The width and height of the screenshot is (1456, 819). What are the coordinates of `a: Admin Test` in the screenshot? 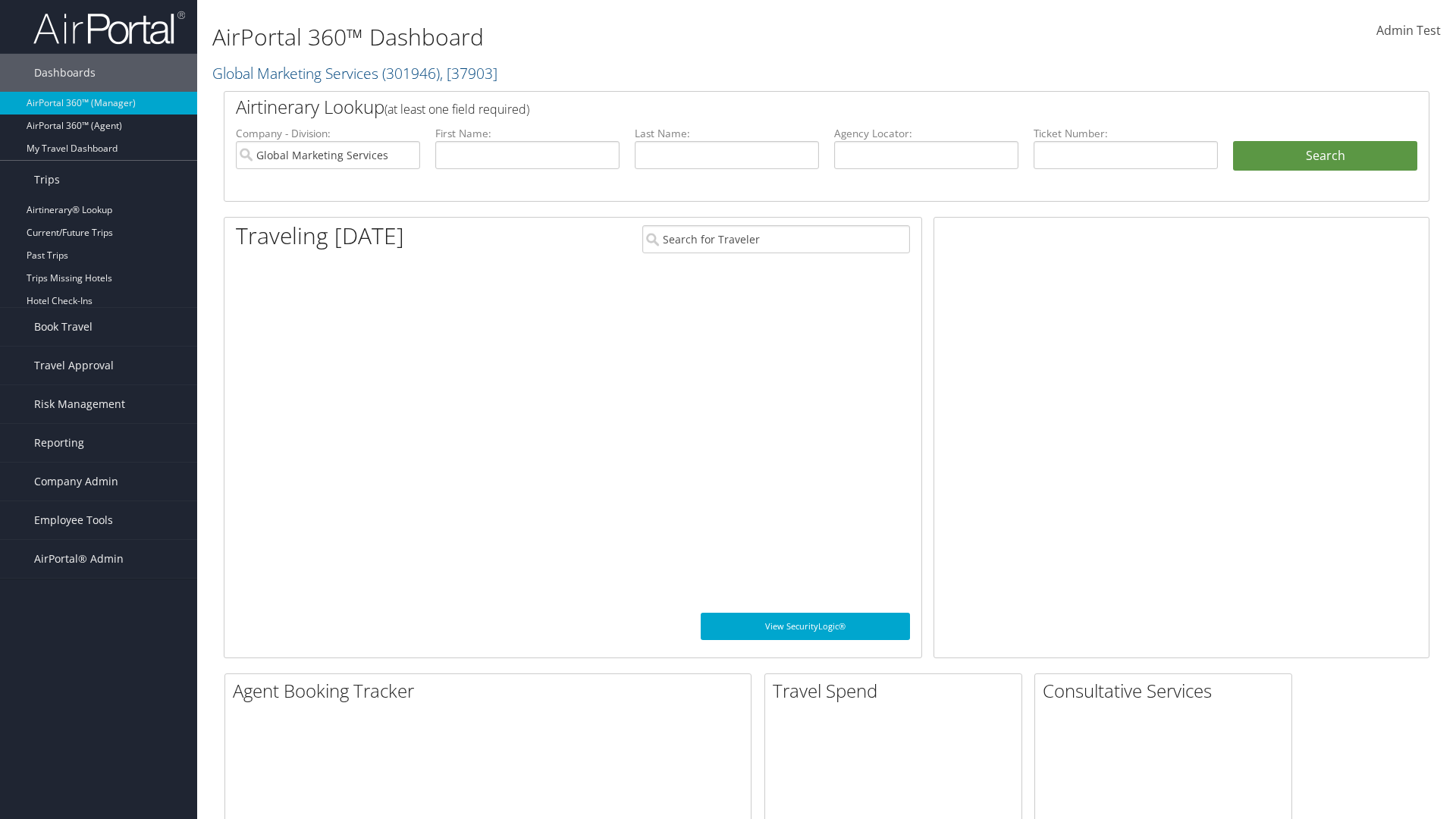 It's located at (1409, 31).